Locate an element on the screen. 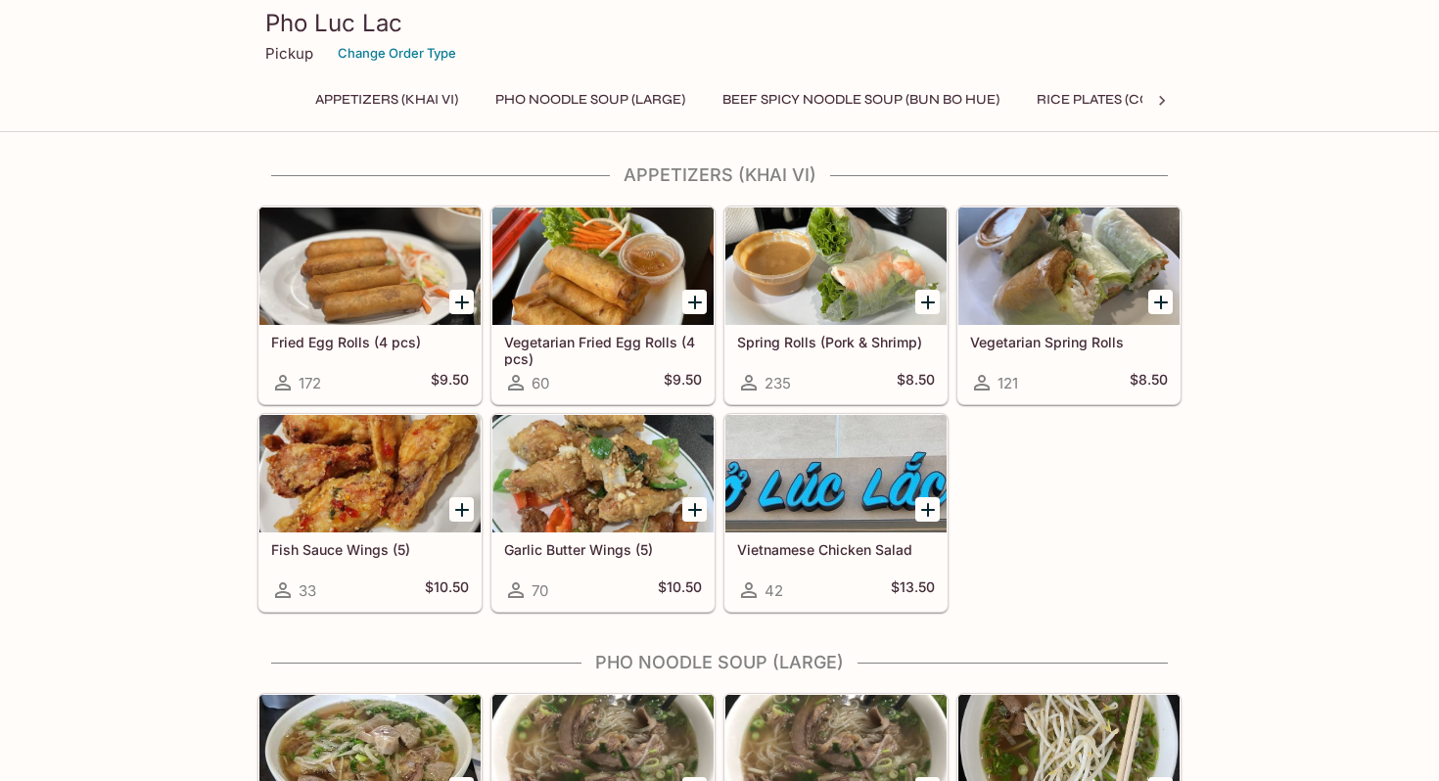 The image size is (1439, 781). span: 70 is located at coordinates (540, 590).